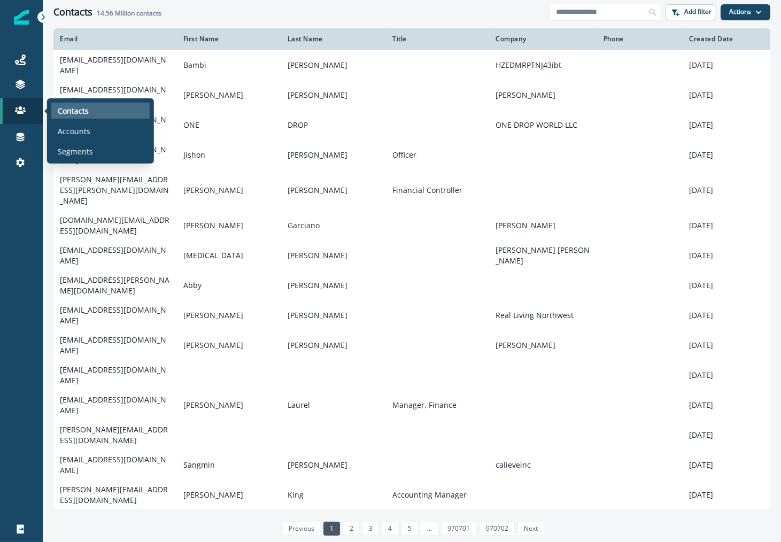 This screenshot has width=781, height=542. I want to click on a: Next page, so click(531, 528).